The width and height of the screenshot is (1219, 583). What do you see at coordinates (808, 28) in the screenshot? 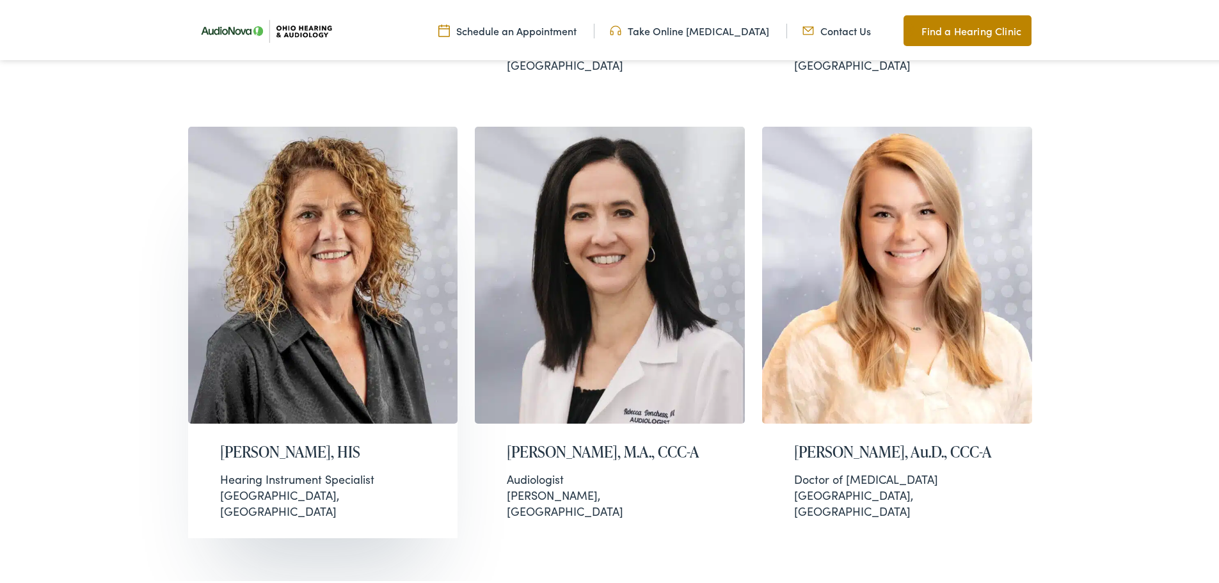
I see `img: Mail icon representing email contact with Ohio Hearing in Cincinnati, OH` at bounding box center [808, 28].